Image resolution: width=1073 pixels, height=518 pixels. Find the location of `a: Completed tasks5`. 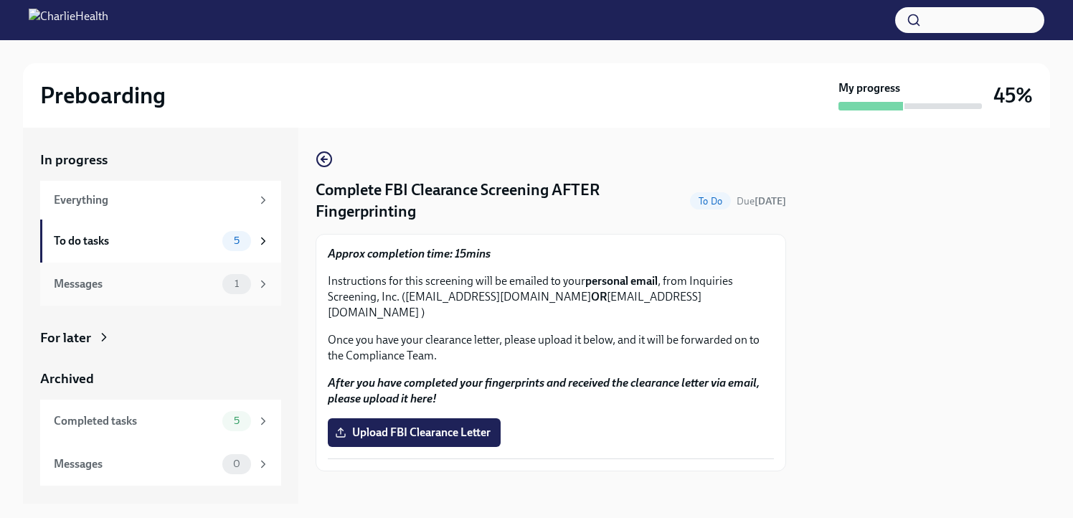

a: Completed tasks5 is located at coordinates (161, 421).